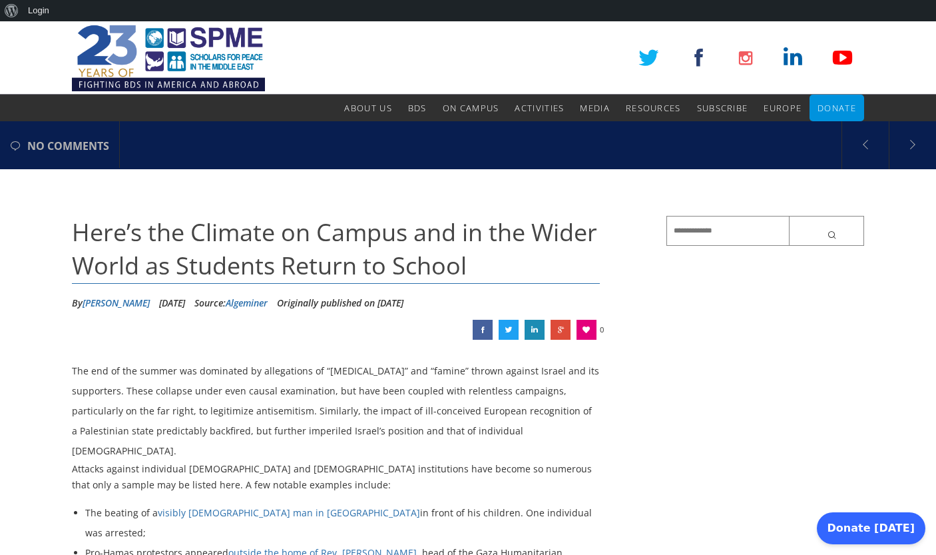  What do you see at coordinates (246, 302) in the screenshot?
I see `a: Algeminer` at bounding box center [246, 302].